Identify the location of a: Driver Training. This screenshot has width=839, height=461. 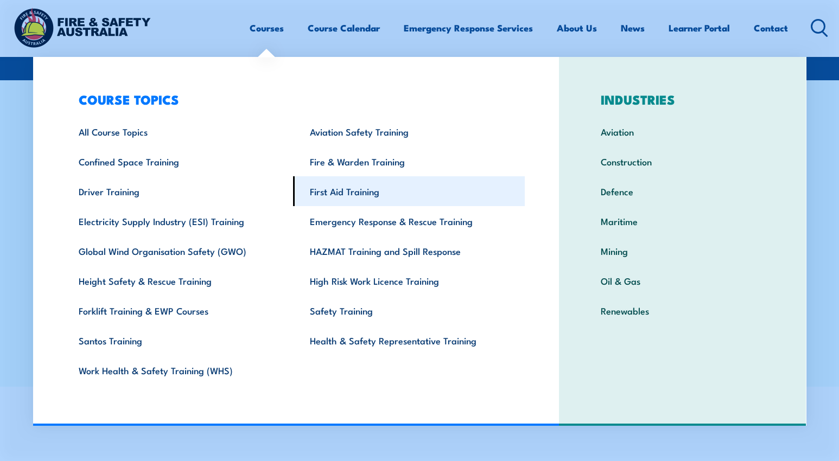
(178, 191).